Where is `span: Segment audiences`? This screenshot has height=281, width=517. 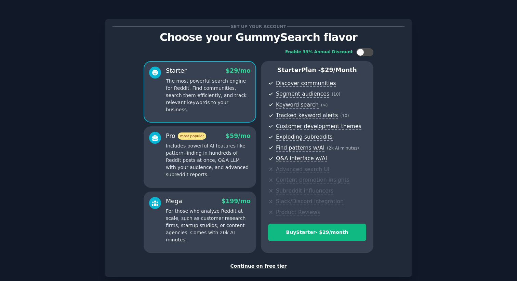 span: Segment audiences is located at coordinates (302, 94).